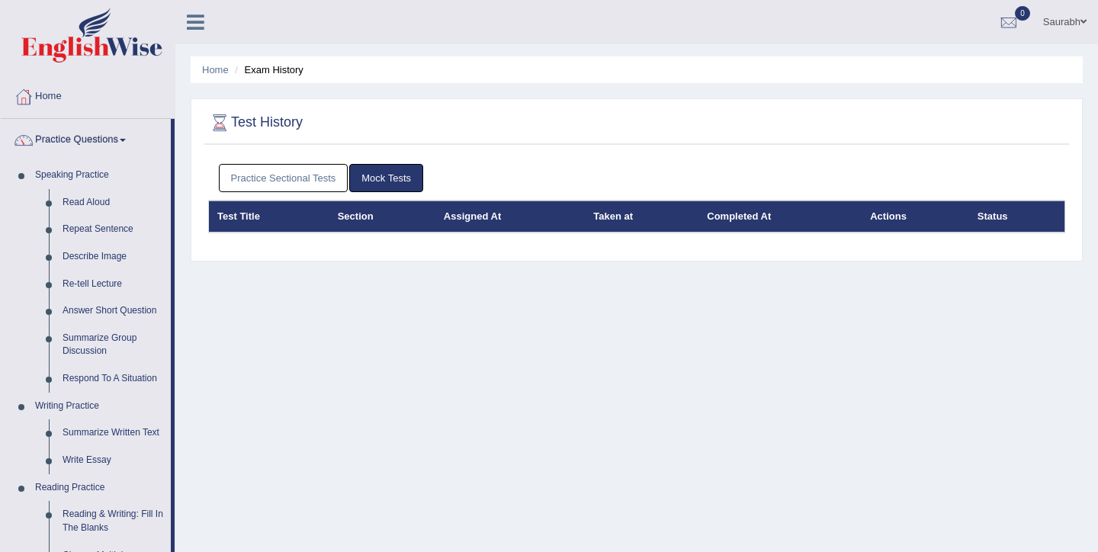 This screenshot has width=1098, height=552. Describe the element at coordinates (386, 178) in the screenshot. I see `a: Mock Tests` at that location.